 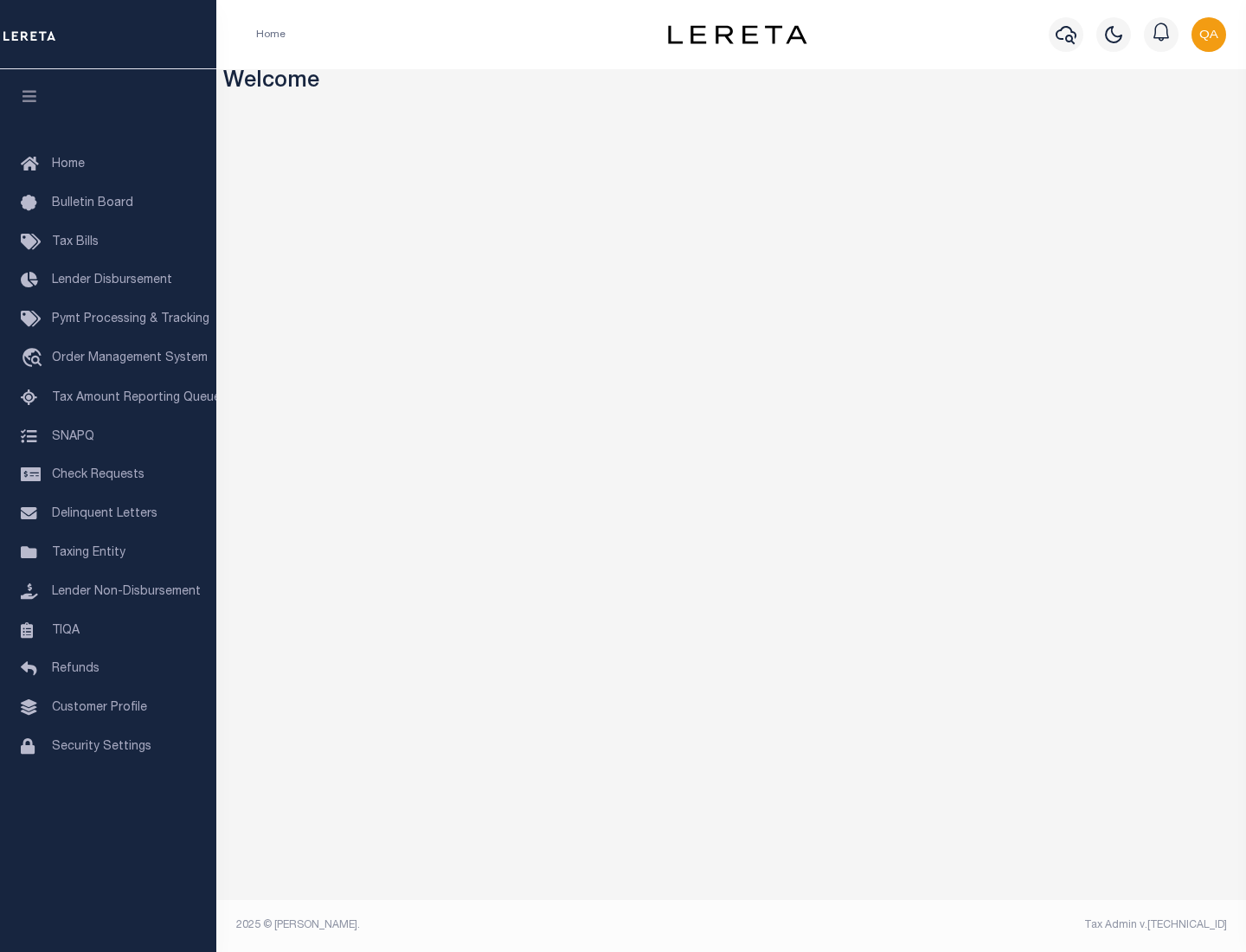 What do you see at coordinates (111, 280) in the screenshot?
I see `span: Lender Disbursement` at bounding box center [111, 280].